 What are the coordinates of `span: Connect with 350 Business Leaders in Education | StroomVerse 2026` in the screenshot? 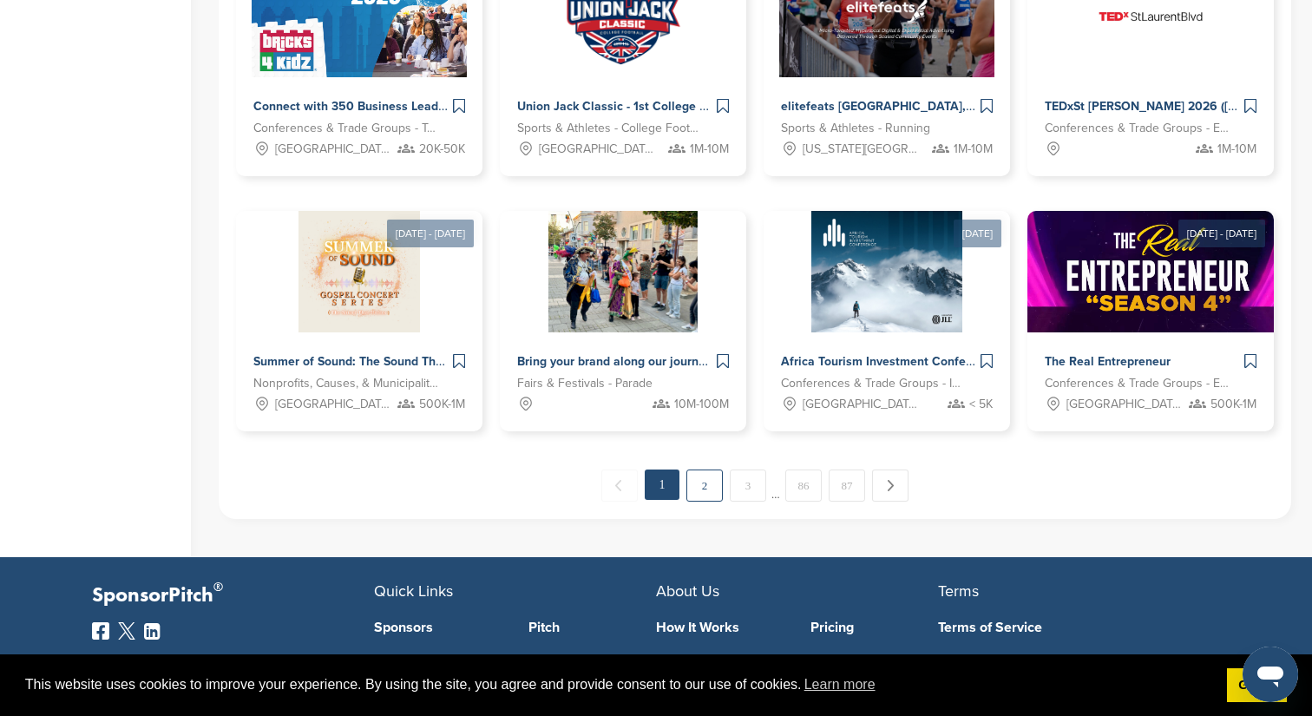 It's located at (448, 106).